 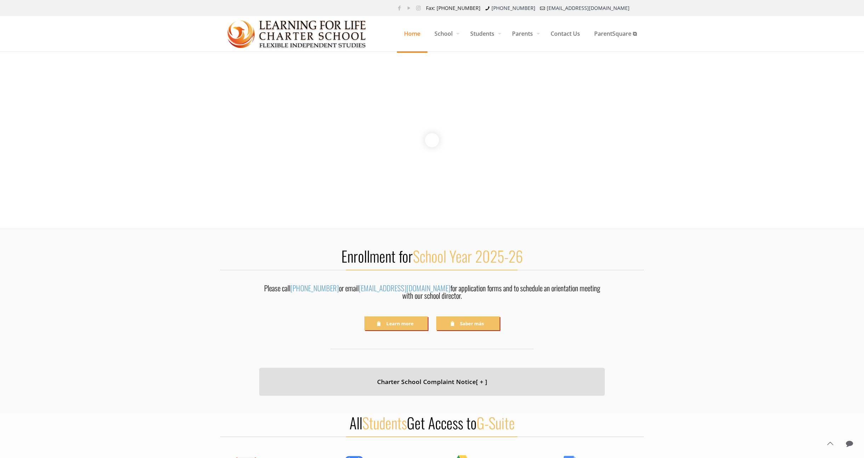 What do you see at coordinates (445, 34) in the screenshot?
I see `a: School` at bounding box center [445, 34].